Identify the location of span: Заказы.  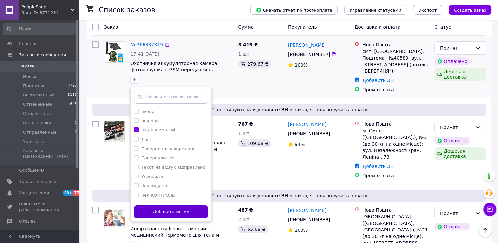
(27, 66).